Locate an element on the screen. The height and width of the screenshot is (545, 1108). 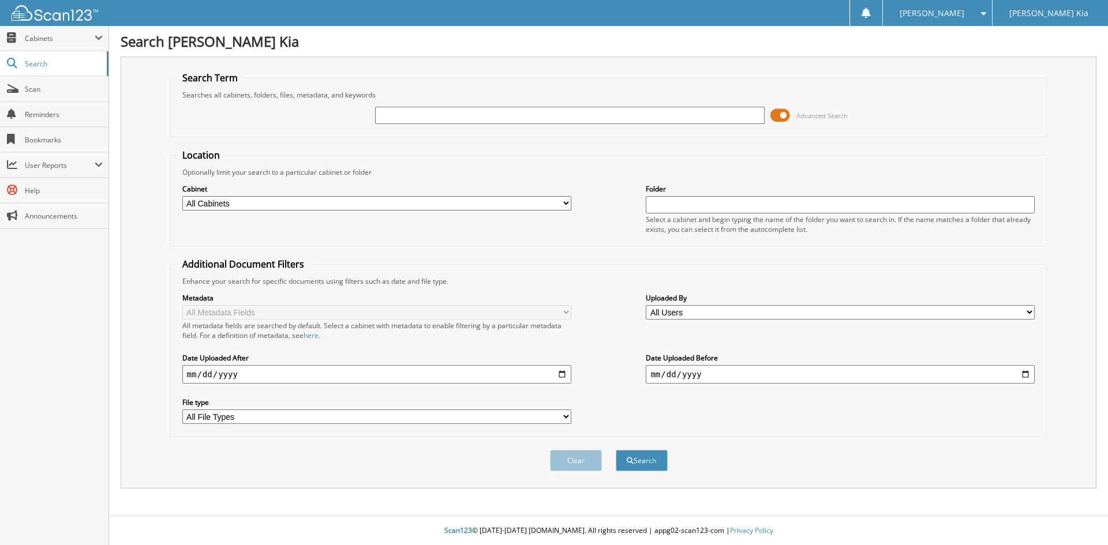
input: end is located at coordinates (840, 375).